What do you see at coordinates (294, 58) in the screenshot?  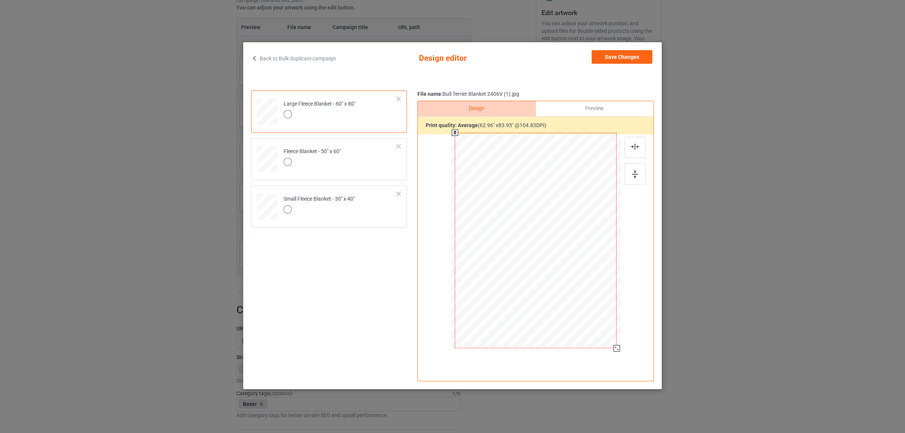 I see `a: Back to Bulk duplicate campaign` at bounding box center [294, 58].